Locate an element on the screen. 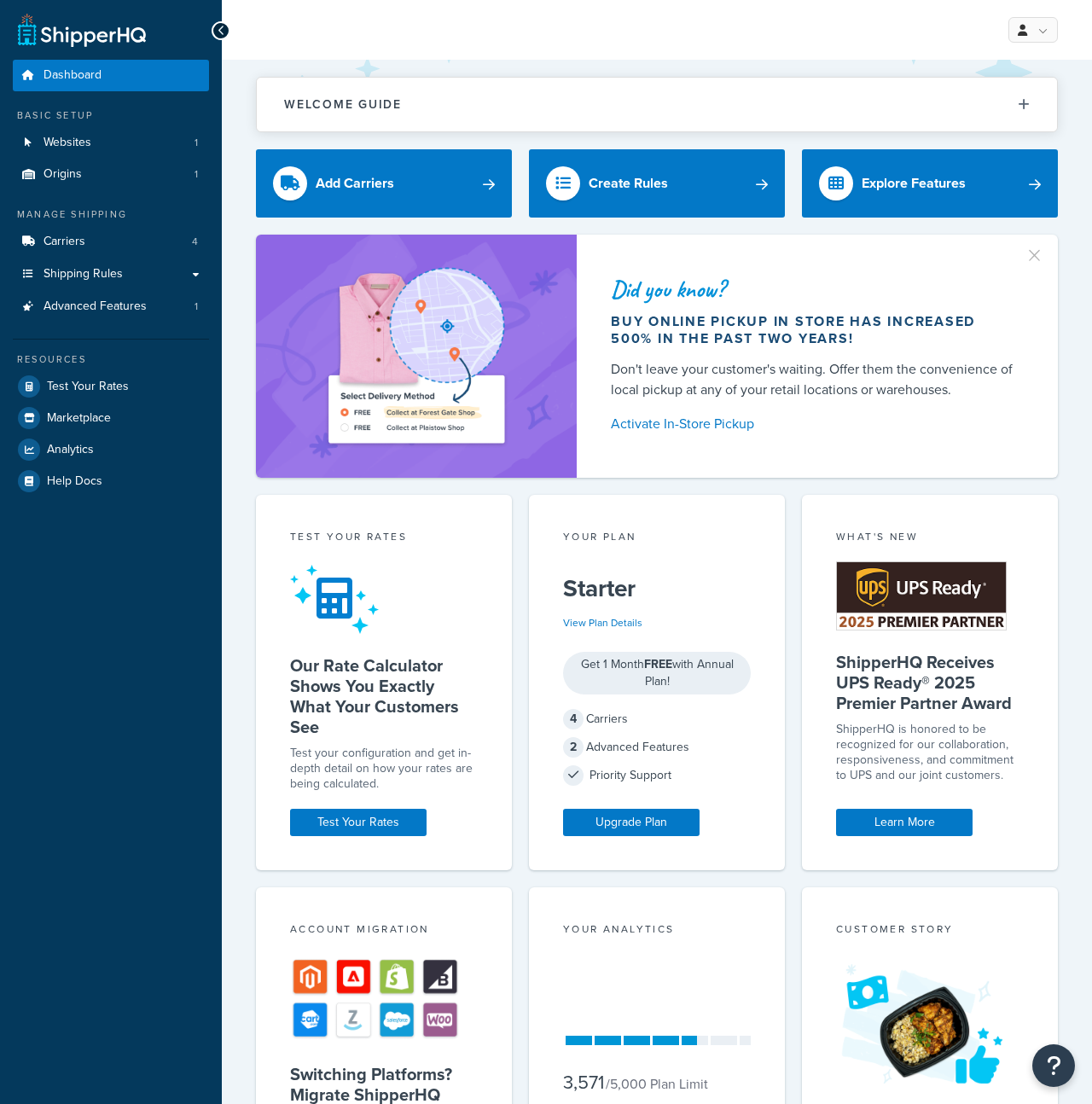 This screenshot has height=1104, width=1092. a: Add Carriers is located at coordinates (384, 184).